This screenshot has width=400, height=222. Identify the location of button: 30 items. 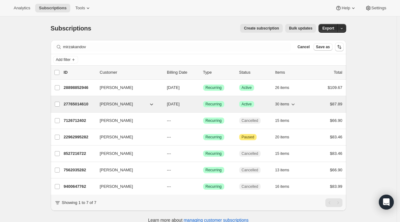
(285, 104).